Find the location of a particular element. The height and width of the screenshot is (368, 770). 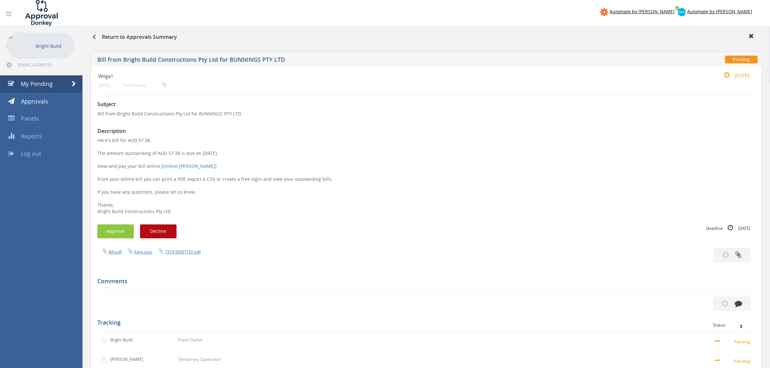

span: My Pending is located at coordinates (37, 84).